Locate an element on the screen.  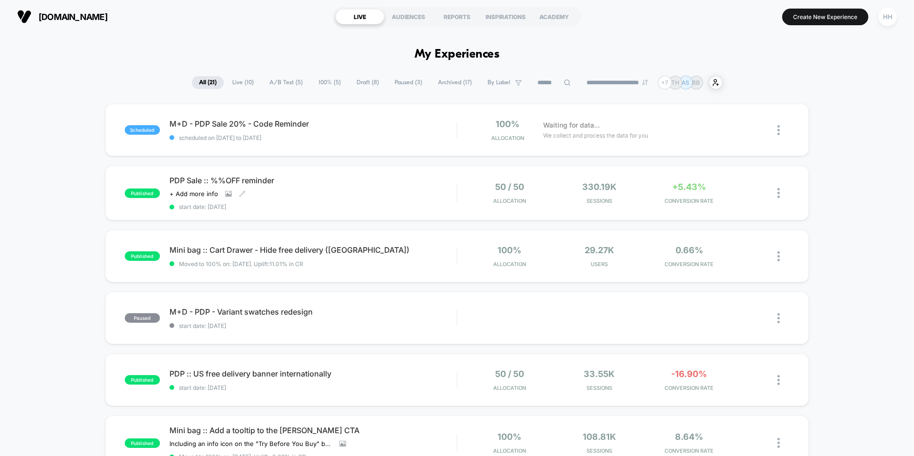
span: Live ( 10 ) is located at coordinates (243, 82).